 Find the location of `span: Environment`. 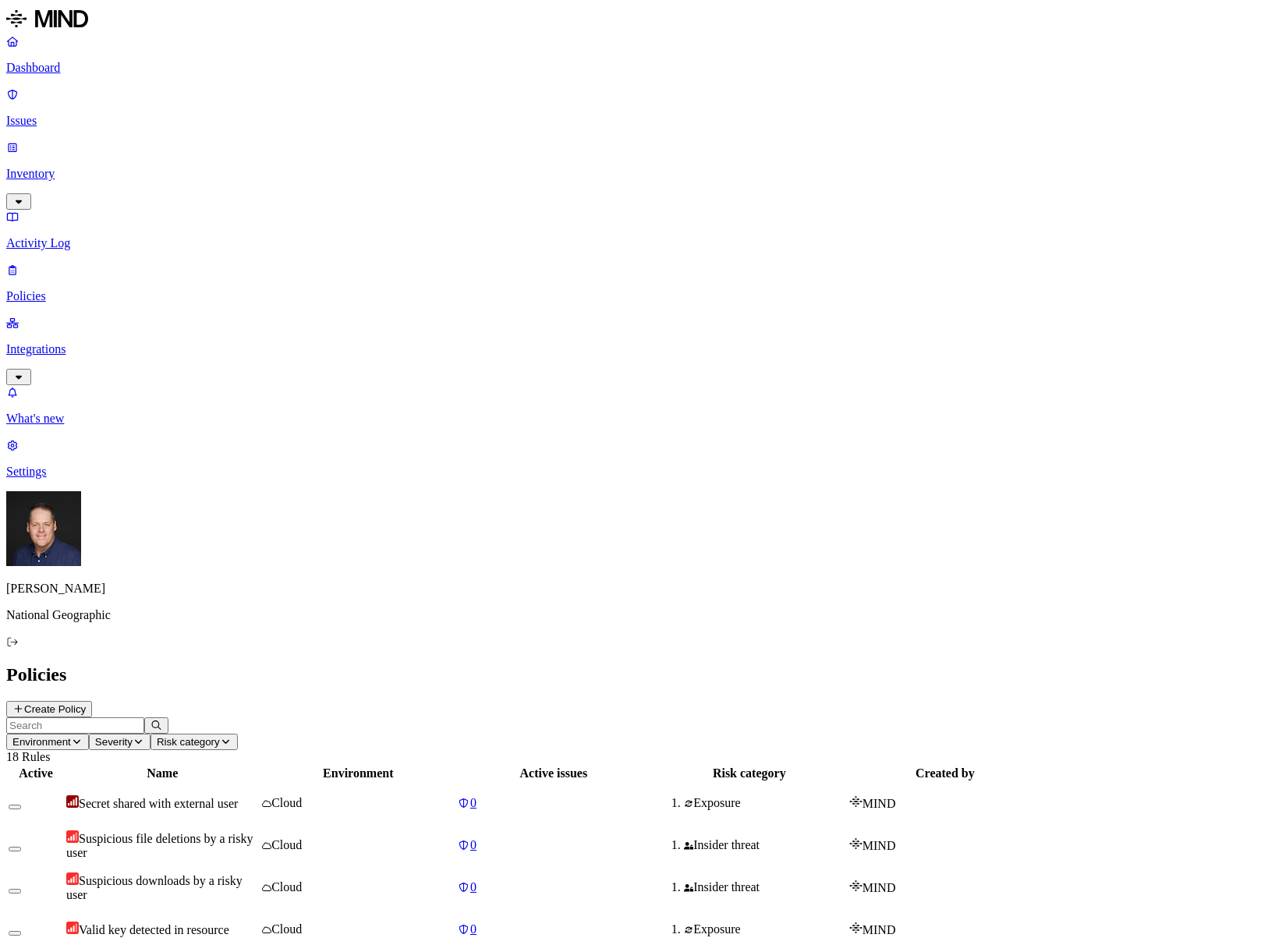

span: Environment is located at coordinates (41, 741).